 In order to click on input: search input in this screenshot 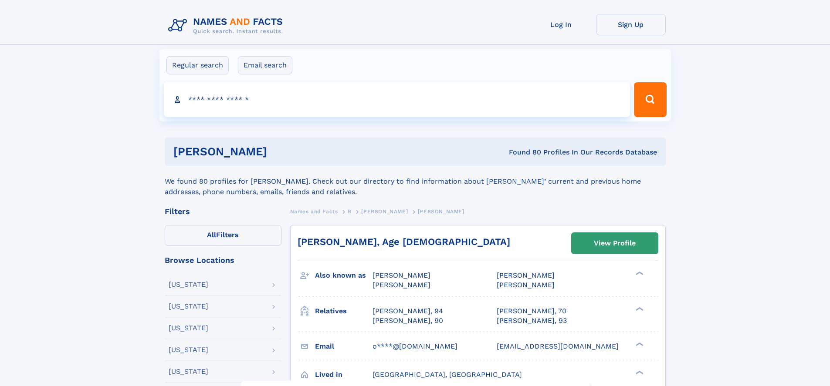, I will do `click(397, 100)`.